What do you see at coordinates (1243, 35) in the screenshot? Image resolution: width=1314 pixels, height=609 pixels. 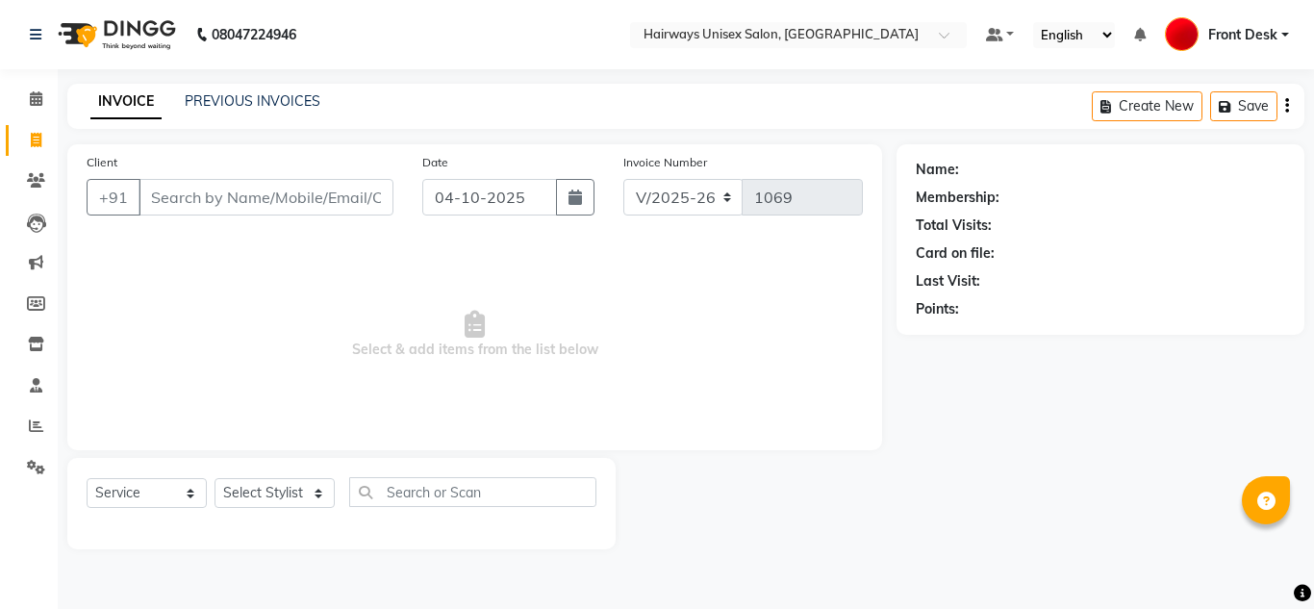 I see `span: Front Desk` at bounding box center [1243, 35].